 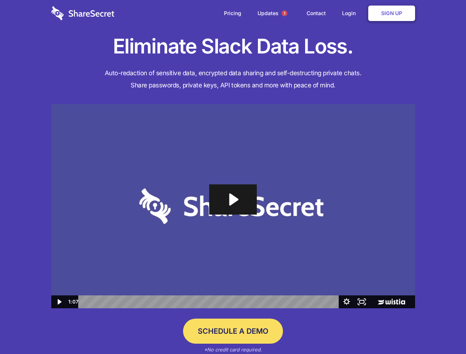 I want to click on a: Wistia Logo -- Learn More, so click(x=392, y=302).